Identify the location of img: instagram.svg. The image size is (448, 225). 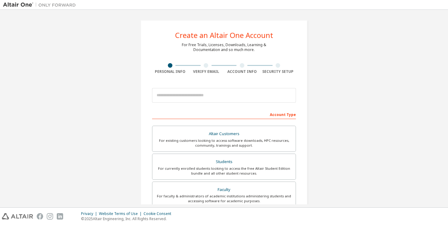
(50, 216).